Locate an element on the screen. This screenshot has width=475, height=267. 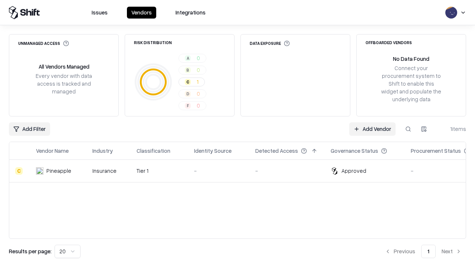
div: Classification is located at coordinates (153, 151).